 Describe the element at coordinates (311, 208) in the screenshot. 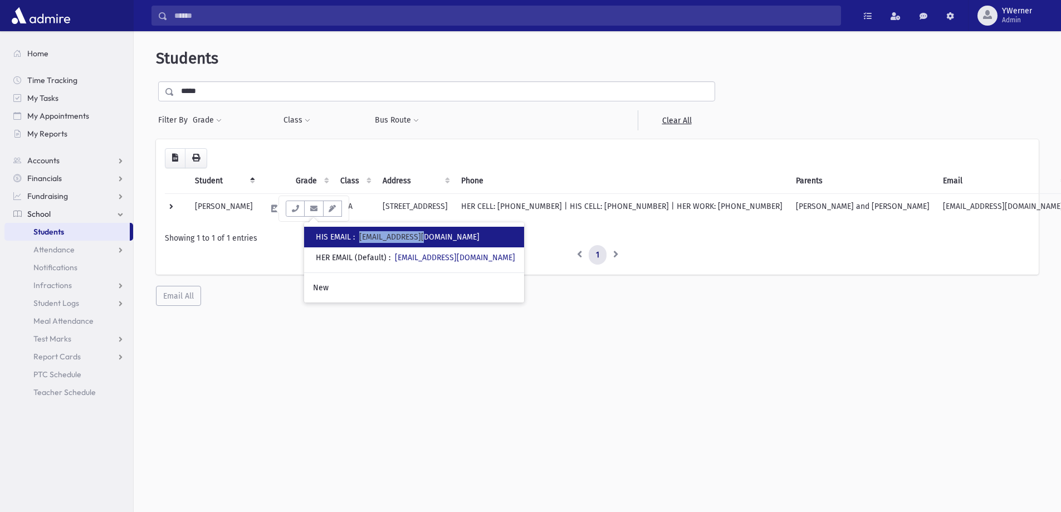

I see `td: 8` at that location.